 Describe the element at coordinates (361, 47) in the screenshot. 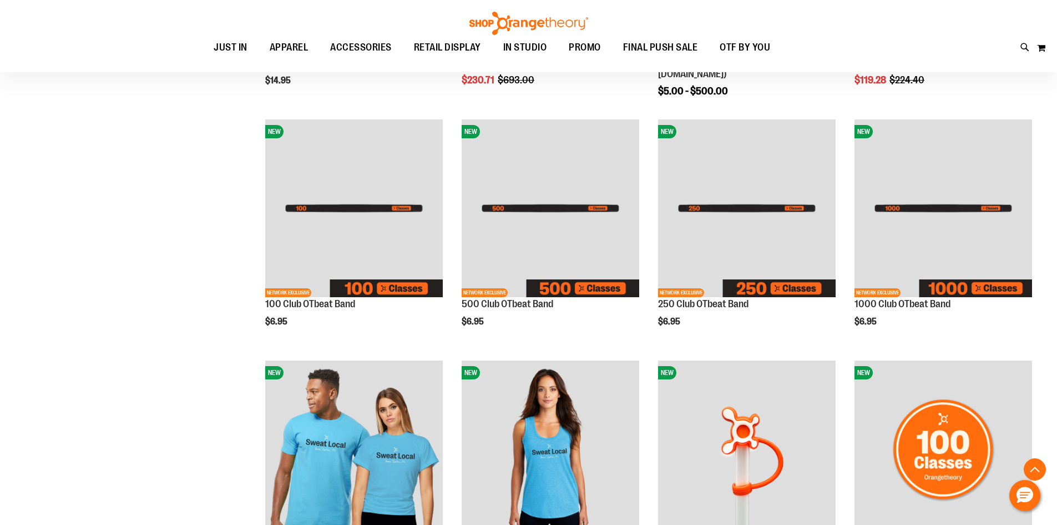

I see `span: ACCESSORIES` at that location.